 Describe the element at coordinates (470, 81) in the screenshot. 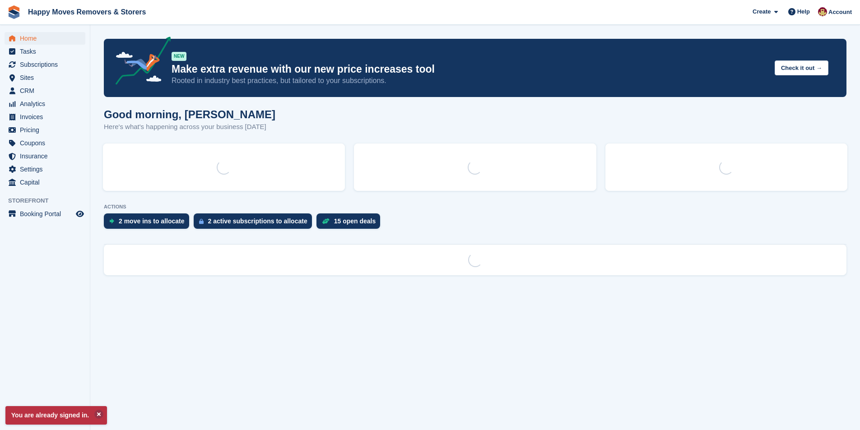

I see `p: Rooted in industry best practices, but tailored to your subscriptions.` at that location.